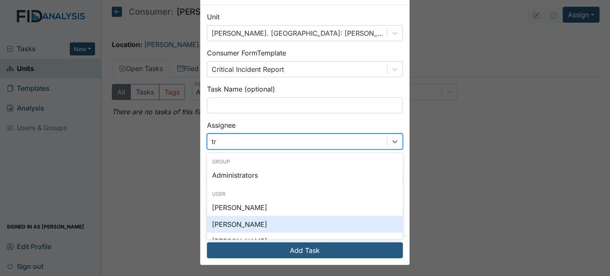 The width and height of the screenshot is (610, 276). What do you see at coordinates (305, 194) in the screenshot?
I see `div: User` at bounding box center [305, 194].